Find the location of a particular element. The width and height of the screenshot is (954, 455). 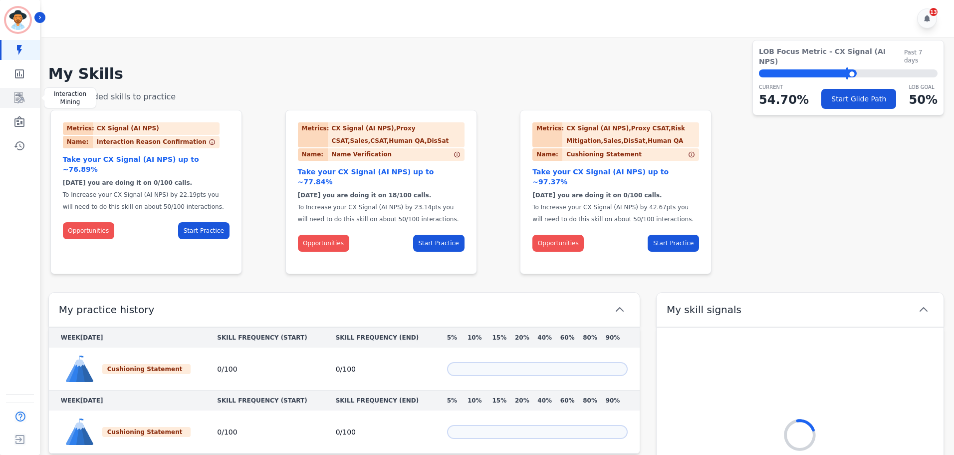

span: My practice history is located at coordinates (106, 309).